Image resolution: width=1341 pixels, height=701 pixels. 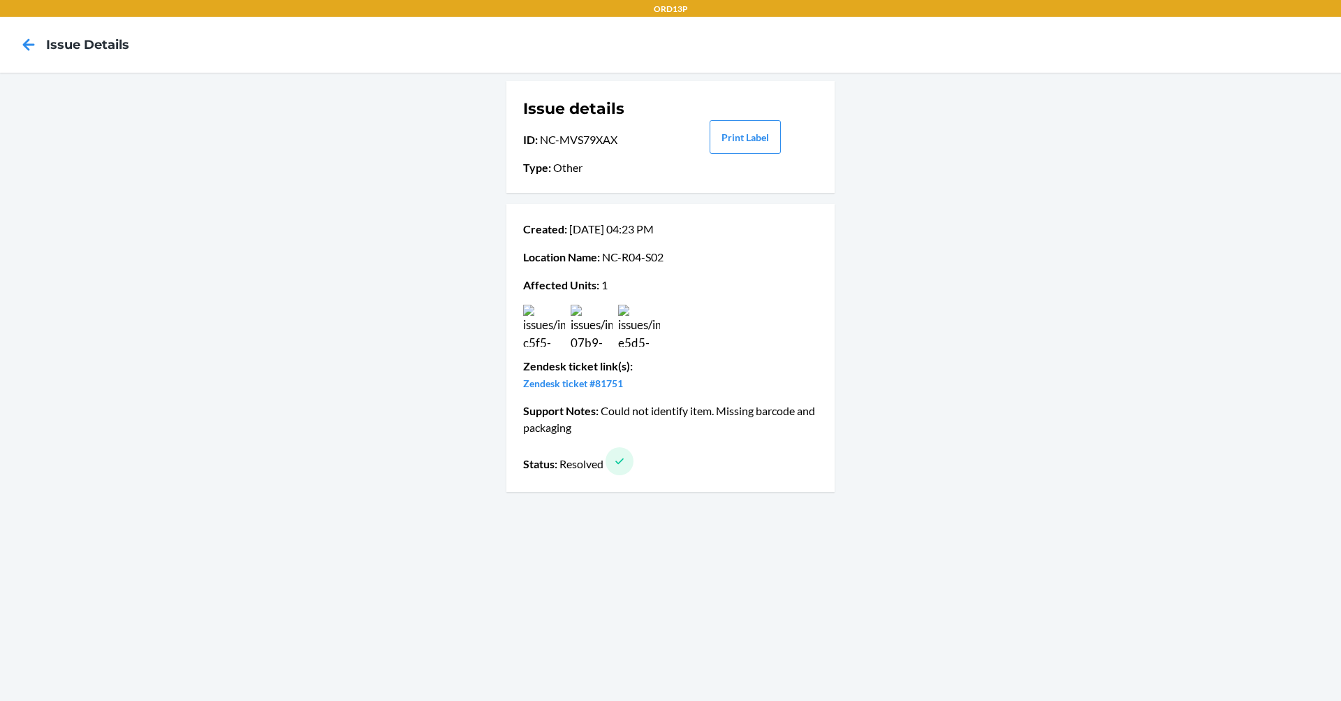 What do you see at coordinates (671, 285) in the screenshot?
I see `p: 1` at bounding box center [671, 285].